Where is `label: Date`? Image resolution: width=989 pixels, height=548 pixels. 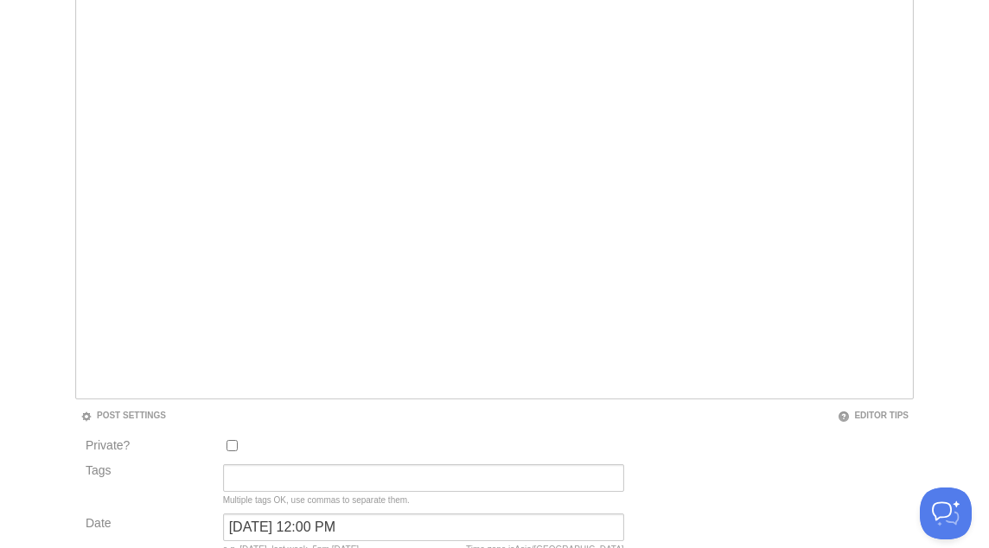
label: Date is located at coordinates (149, 525).